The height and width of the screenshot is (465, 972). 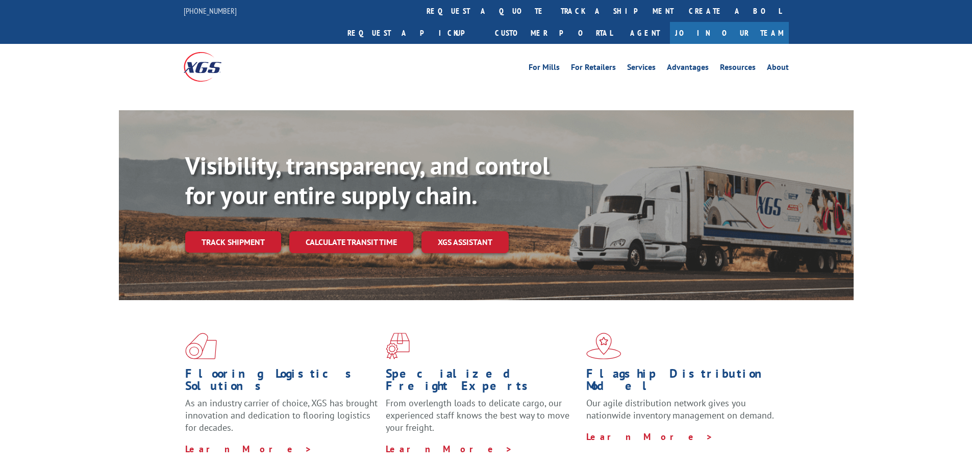 I want to click on a: XGS ASSISTANT, so click(x=465, y=242).